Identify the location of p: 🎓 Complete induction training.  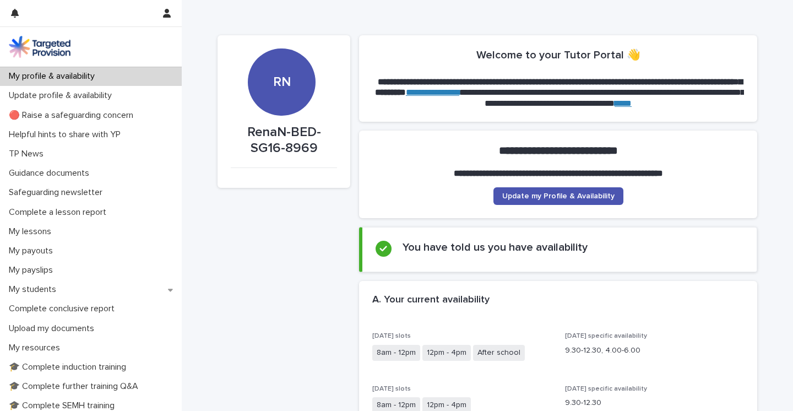
(69, 367).